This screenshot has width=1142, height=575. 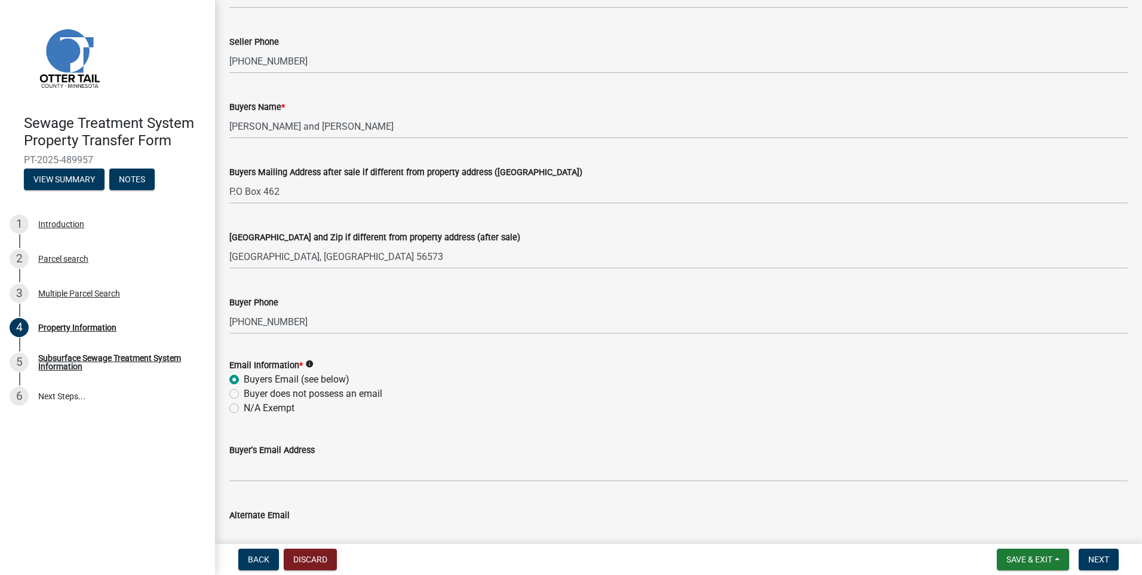 I want to click on label: Email Information, so click(x=266, y=366).